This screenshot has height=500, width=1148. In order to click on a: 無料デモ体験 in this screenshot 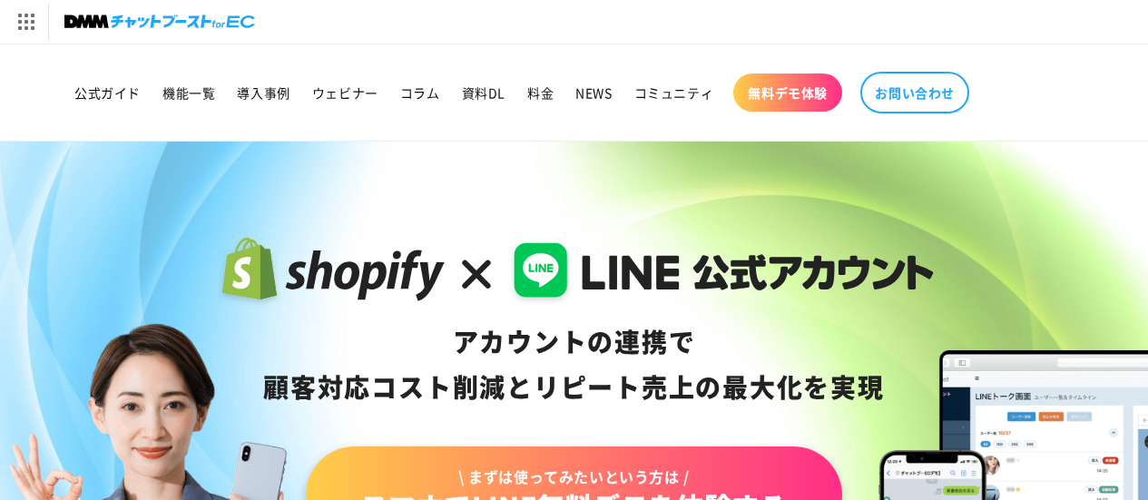, I will do `click(788, 93)`.